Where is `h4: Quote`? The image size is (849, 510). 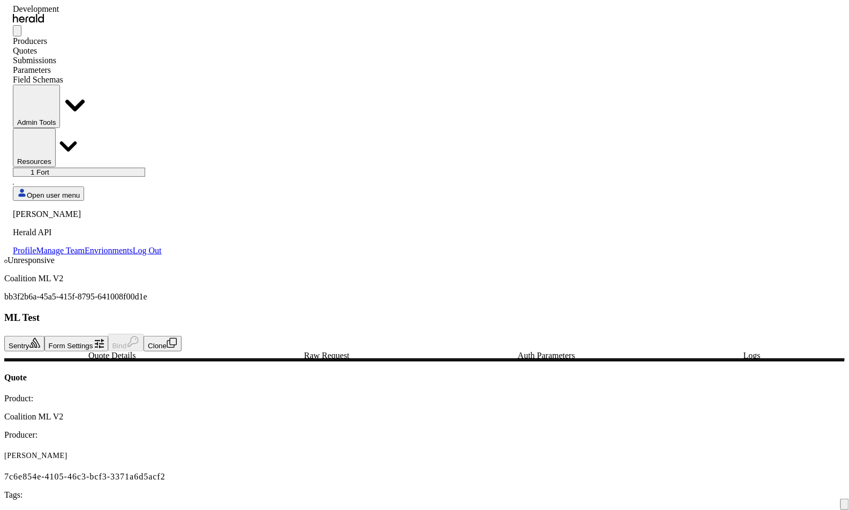
h4: Quote is located at coordinates (424, 378).